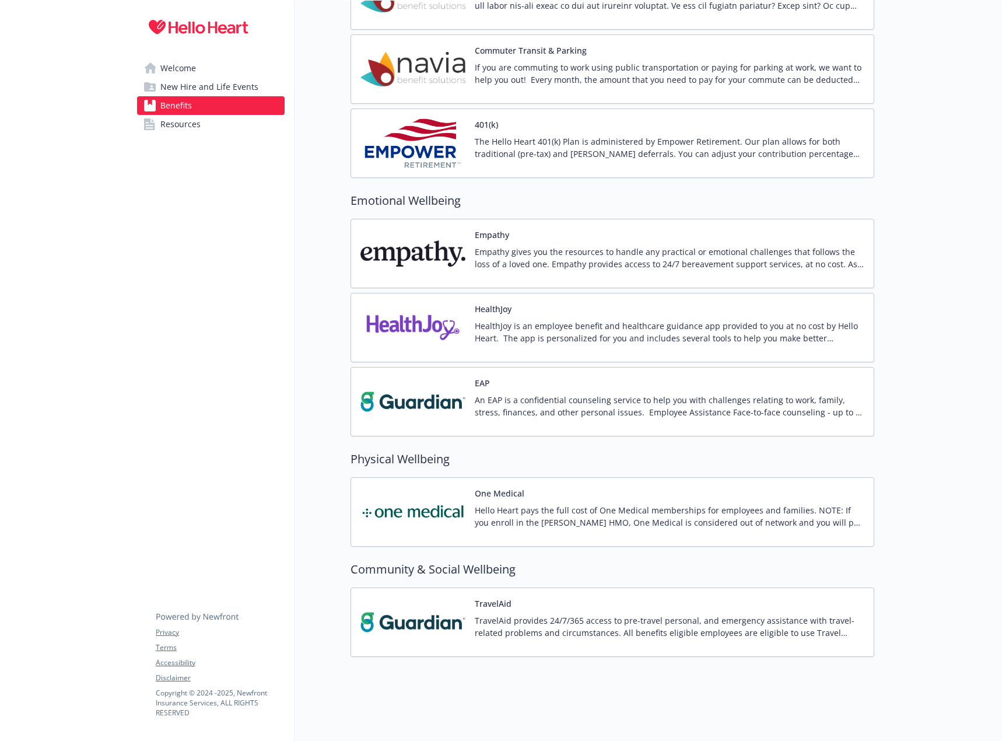  What do you see at coordinates (178, 68) in the screenshot?
I see `span: Welcome` at bounding box center [178, 68].